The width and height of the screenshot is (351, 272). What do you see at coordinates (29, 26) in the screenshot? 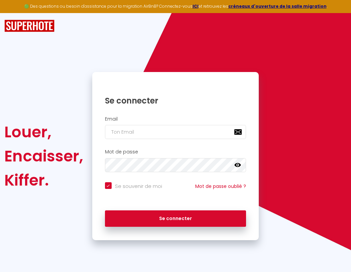
I see `img: SuperHote logo` at bounding box center [29, 26].